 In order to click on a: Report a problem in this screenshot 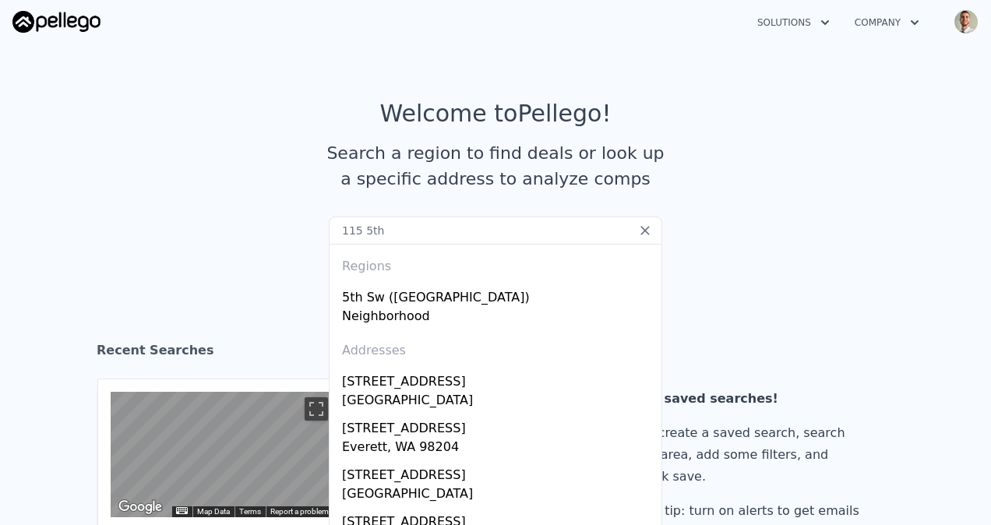, I will do `click(299, 511)`.